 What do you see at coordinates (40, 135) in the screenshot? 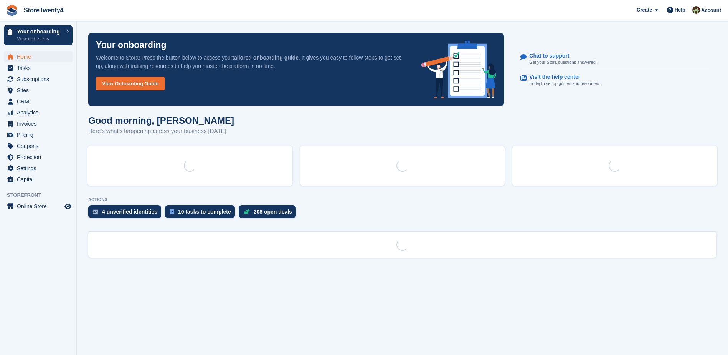
I see `span: Pricing` at bounding box center [40, 135].